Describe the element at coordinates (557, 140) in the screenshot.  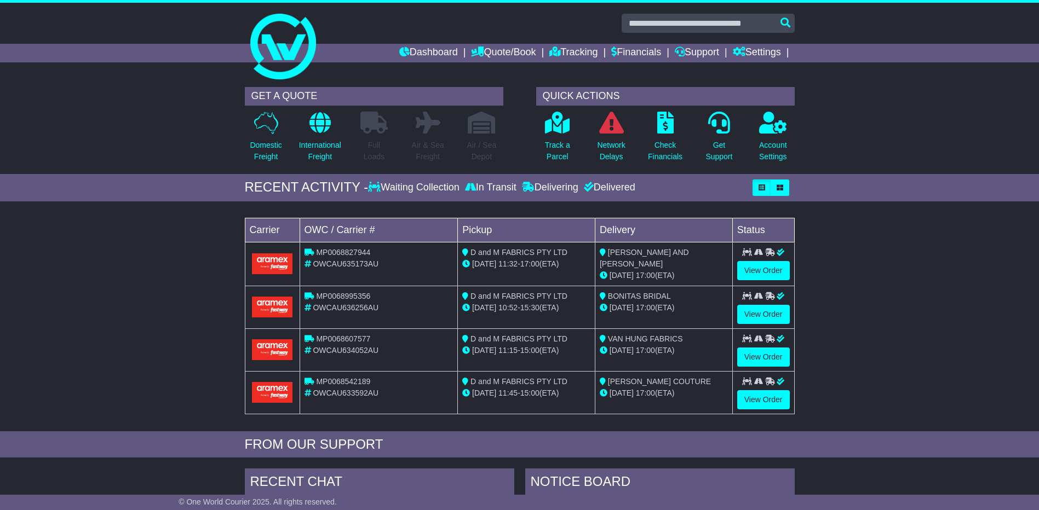
I see `a: Track aParcel` at that location.